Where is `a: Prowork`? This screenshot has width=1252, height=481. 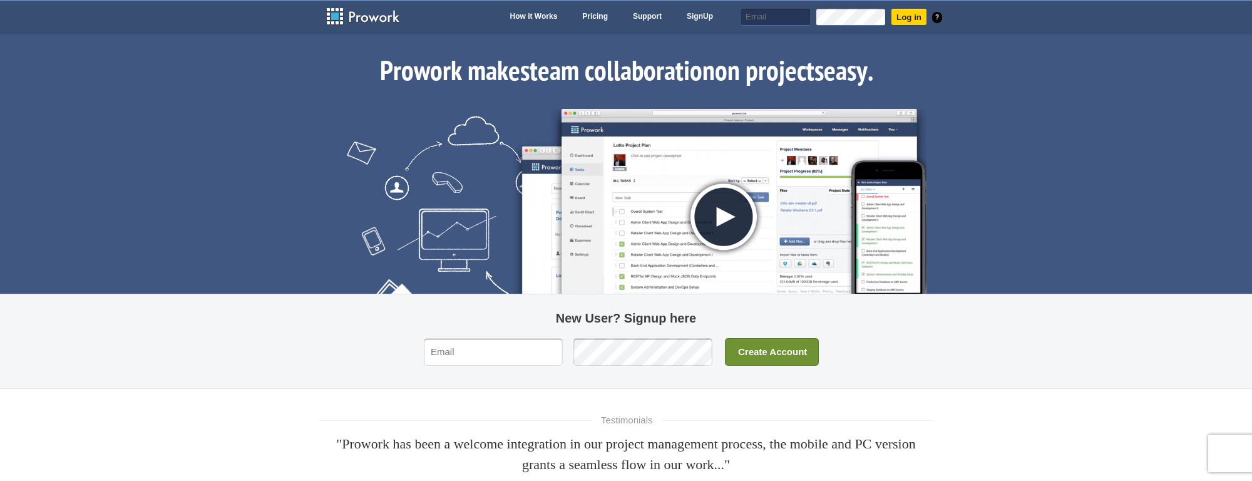
a: Prowork is located at coordinates (371, 16).